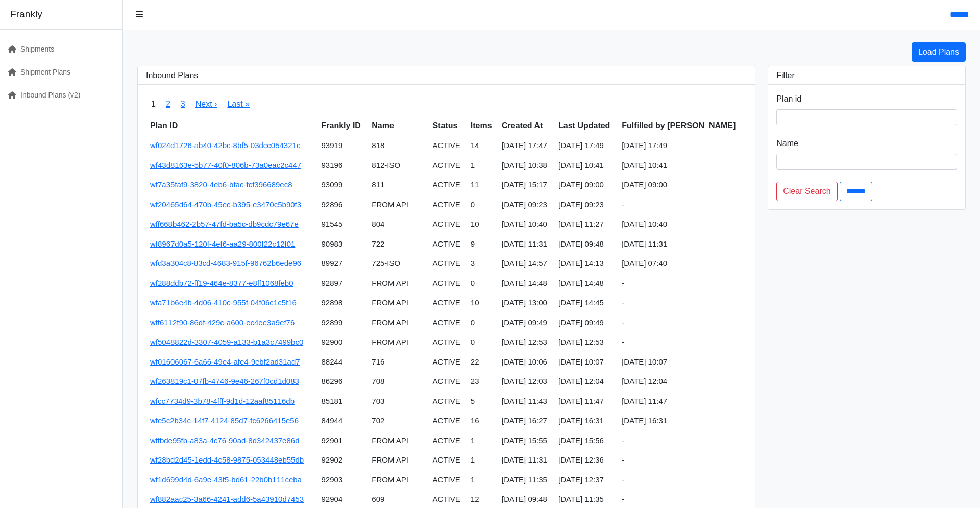  Describe the element at coordinates (342, 165) in the screenshot. I see `td: 93196` at that location.